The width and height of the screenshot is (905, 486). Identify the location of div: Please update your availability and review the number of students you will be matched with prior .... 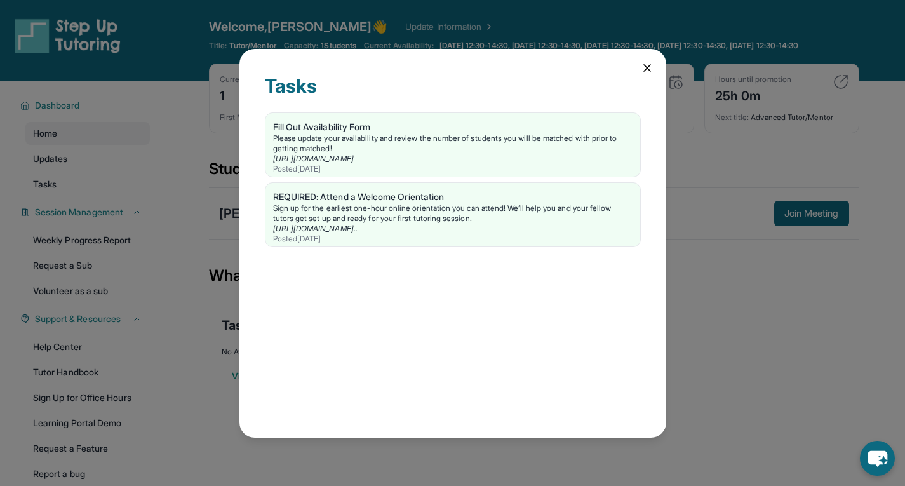
(453, 144).